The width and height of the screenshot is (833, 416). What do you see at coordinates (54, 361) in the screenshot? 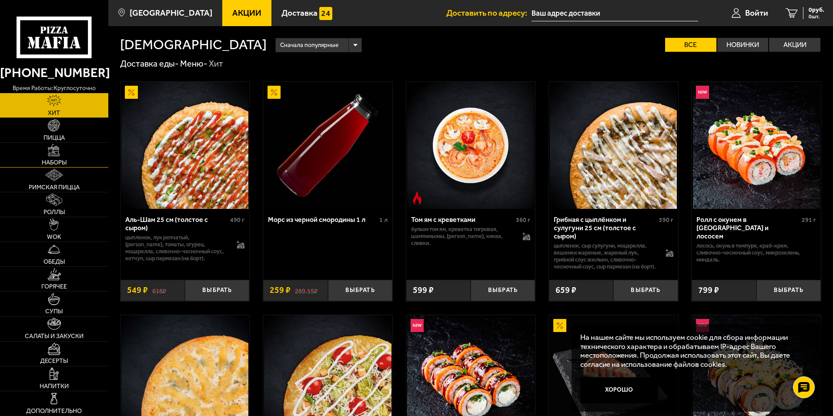
I see `span: Десерты` at bounding box center [54, 361].